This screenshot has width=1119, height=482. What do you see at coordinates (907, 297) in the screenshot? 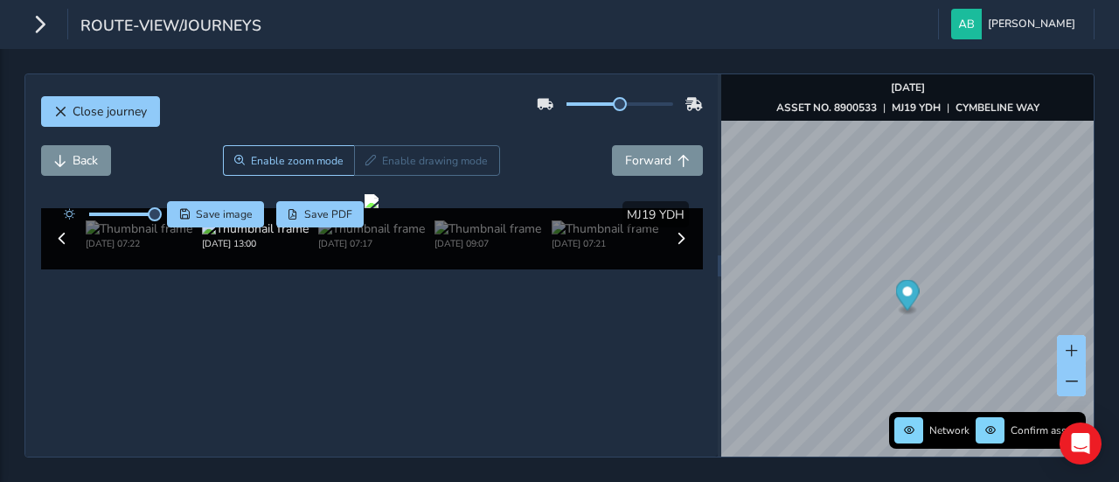
I see `div: Map marker` at bounding box center [907, 297].